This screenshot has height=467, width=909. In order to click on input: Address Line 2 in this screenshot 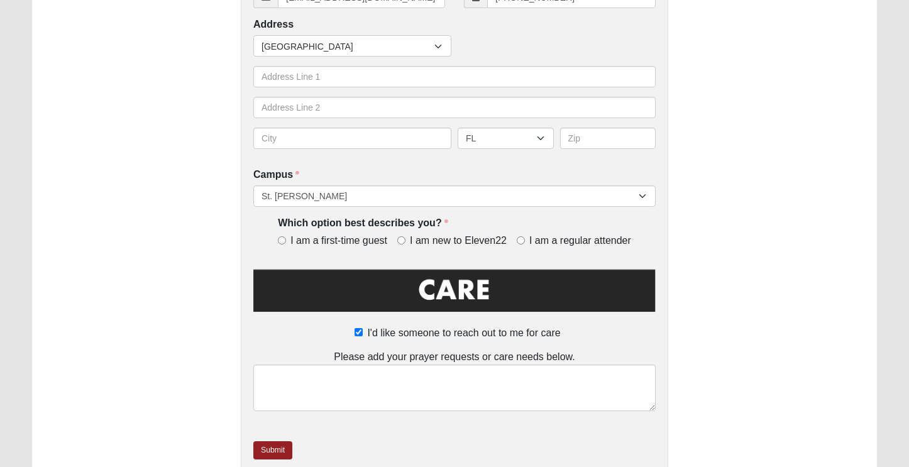, I will do `click(455, 108)`.